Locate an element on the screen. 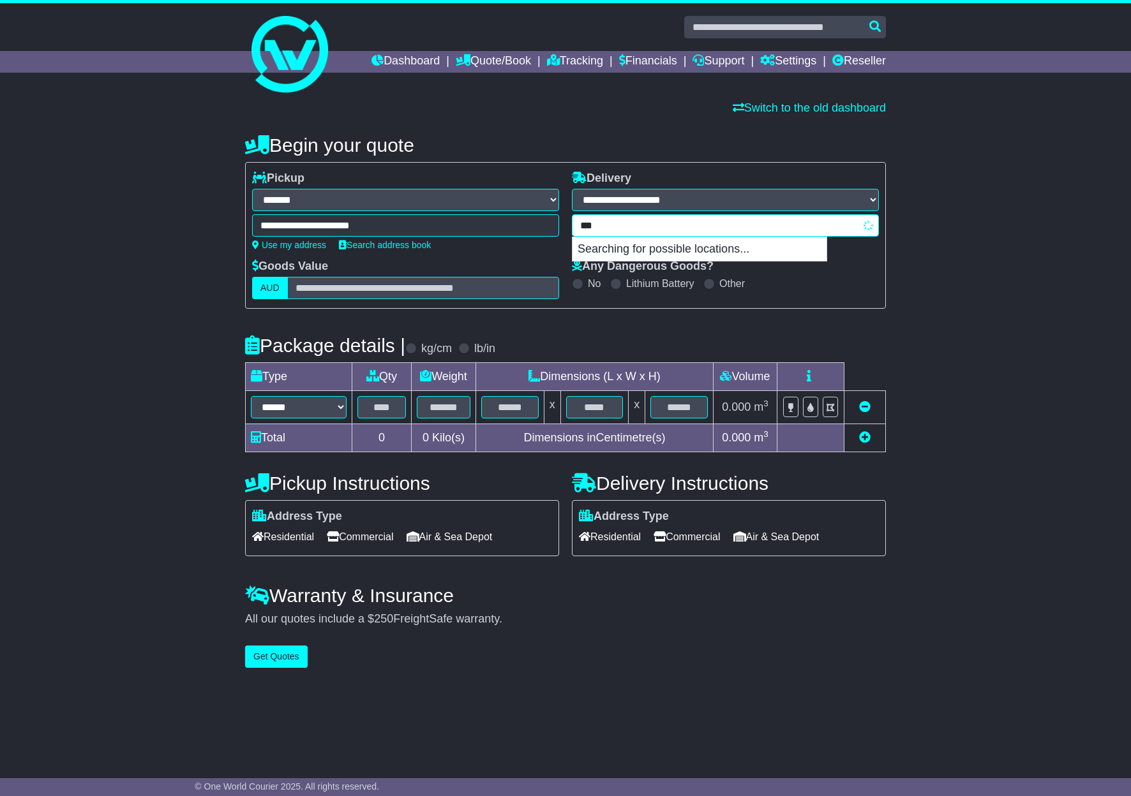 This screenshot has height=796, width=1131. label: Any Dangerous Goods? is located at coordinates (642, 267).